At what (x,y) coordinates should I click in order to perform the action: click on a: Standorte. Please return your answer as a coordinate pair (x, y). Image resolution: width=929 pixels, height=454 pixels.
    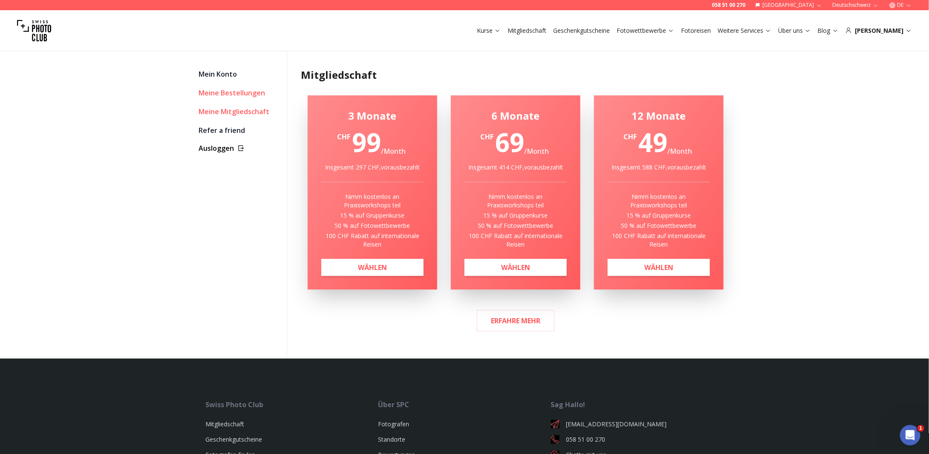
    Looking at the image, I should click on (392, 440).